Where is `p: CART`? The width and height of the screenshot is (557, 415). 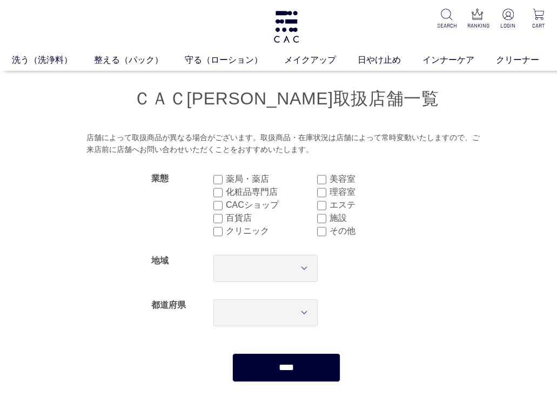
p: CART is located at coordinates (539, 25).